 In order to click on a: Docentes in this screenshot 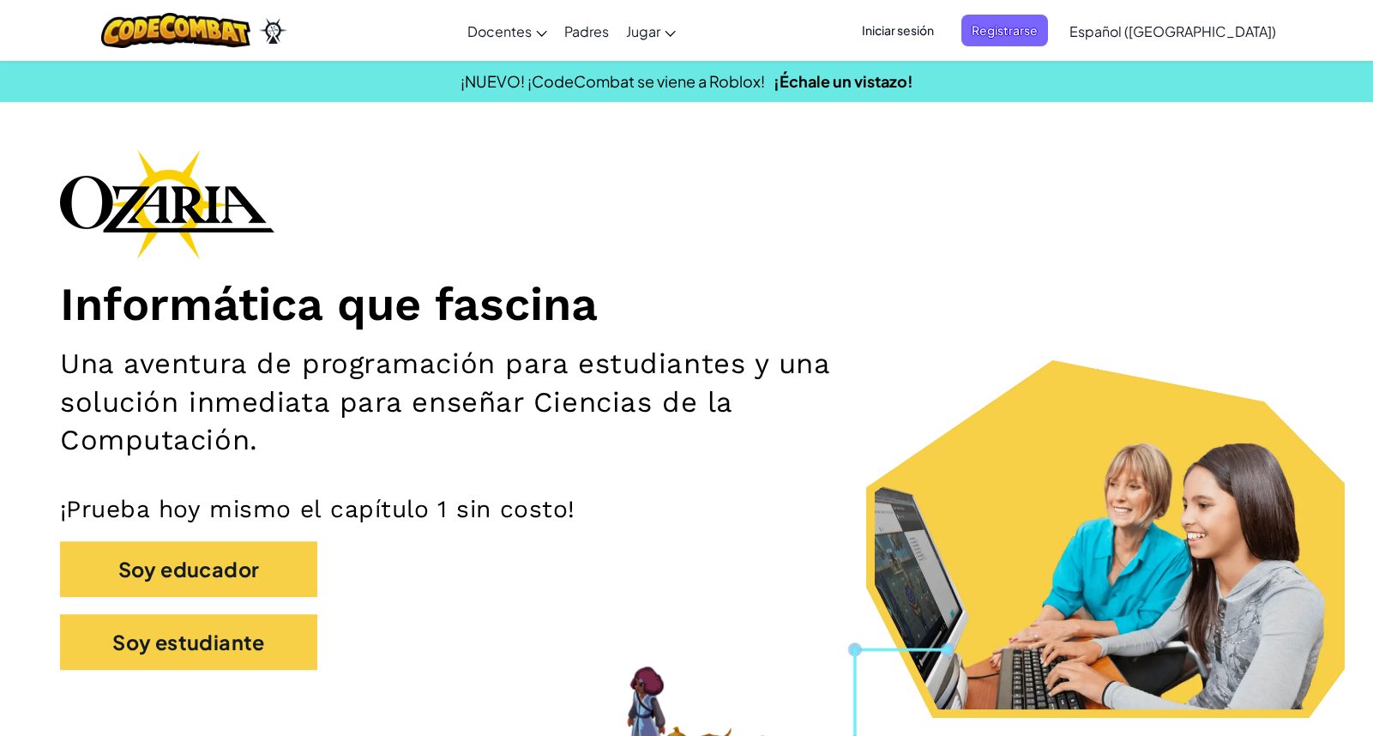, I will do `click(507, 31)`.